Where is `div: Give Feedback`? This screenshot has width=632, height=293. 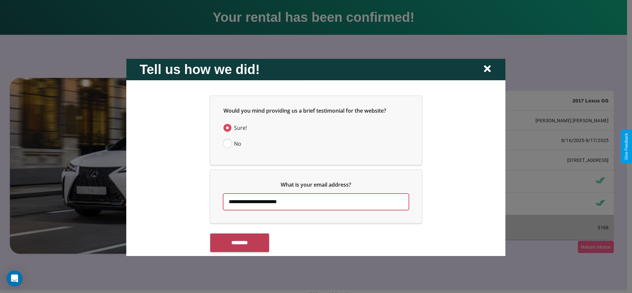 div: Give Feedback is located at coordinates (626, 146).